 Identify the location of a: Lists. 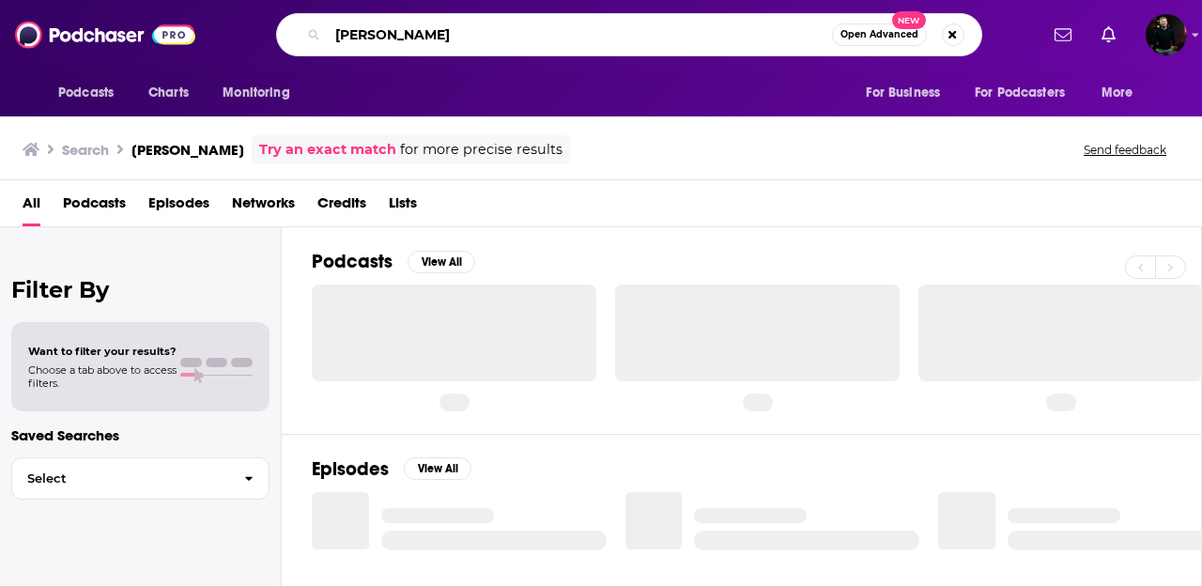
(403, 207).